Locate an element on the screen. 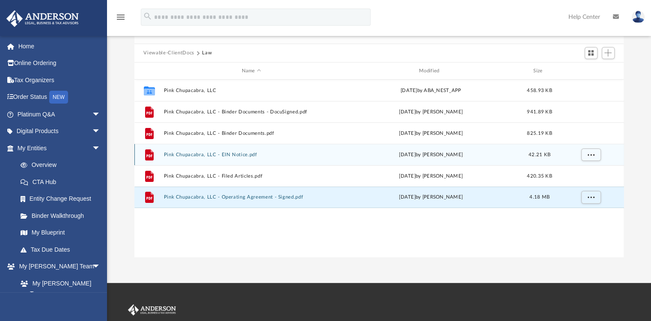 This screenshot has width=651, height=321. button: Pink Chupacabra, LLC - Binder Documents - DocuSigned.pdf is located at coordinates (251, 112).